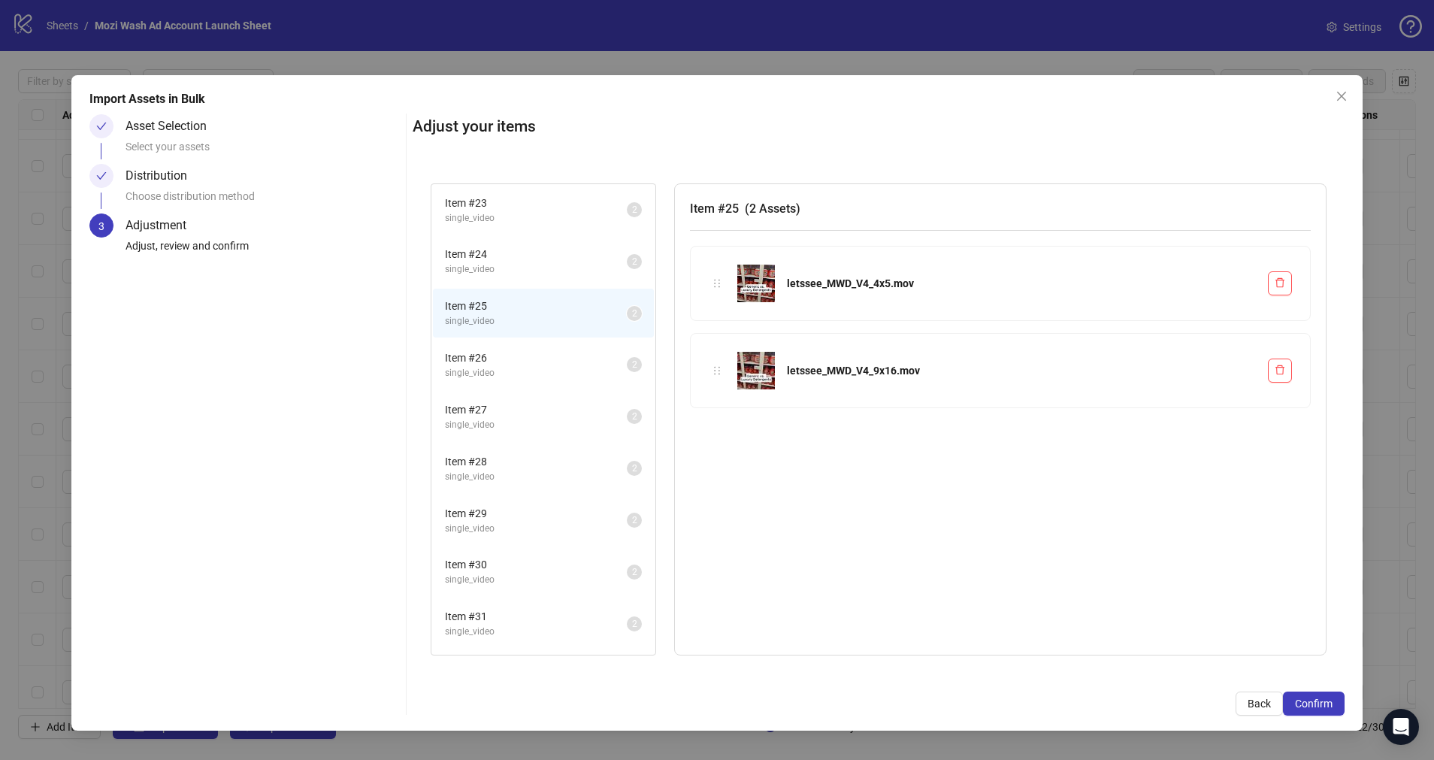  I want to click on img: letssee_MWD_V4_4x5.mov, so click(756, 283).